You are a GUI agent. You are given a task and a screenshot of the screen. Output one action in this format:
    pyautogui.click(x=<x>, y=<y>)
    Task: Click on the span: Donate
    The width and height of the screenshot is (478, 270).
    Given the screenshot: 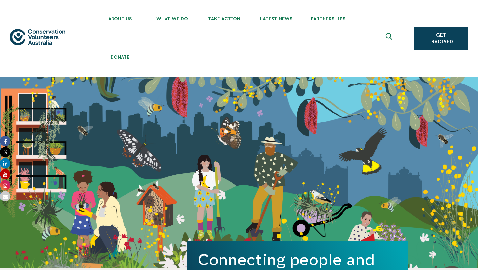 What is the action you would take?
    pyautogui.click(x=120, y=57)
    